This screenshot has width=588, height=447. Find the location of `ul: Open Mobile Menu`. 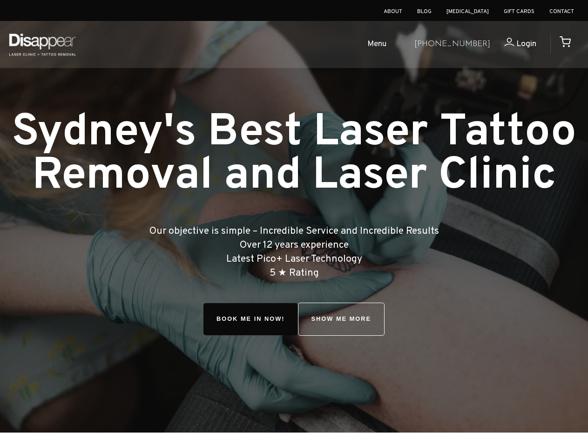

ul: Open Mobile Menu is located at coordinates (246, 45).